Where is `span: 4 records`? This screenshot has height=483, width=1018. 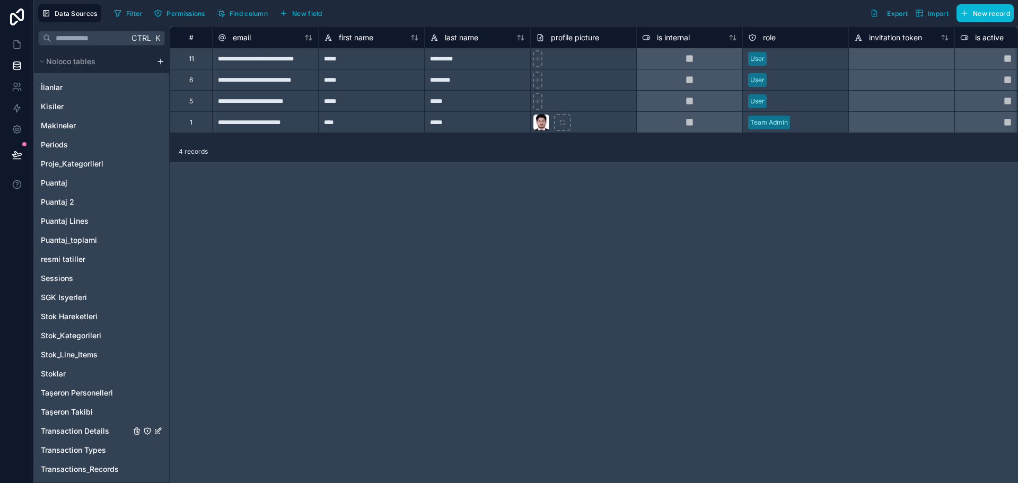
span: 4 records is located at coordinates (193, 152).